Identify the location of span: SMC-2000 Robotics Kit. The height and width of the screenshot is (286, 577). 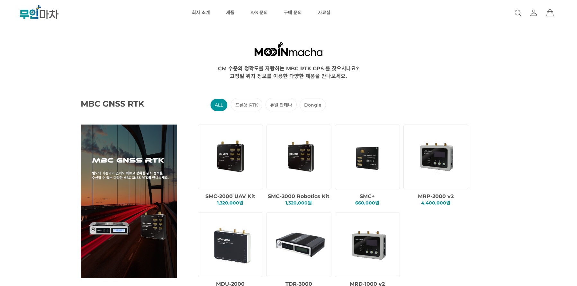
(299, 196).